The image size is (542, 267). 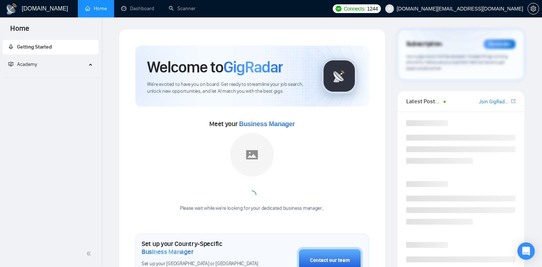 What do you see at coordinates (252, 208) in the screenshot?
I see `div: Please wait while we're looking for your dedicated business manager...` at bounding box center [252, 208].